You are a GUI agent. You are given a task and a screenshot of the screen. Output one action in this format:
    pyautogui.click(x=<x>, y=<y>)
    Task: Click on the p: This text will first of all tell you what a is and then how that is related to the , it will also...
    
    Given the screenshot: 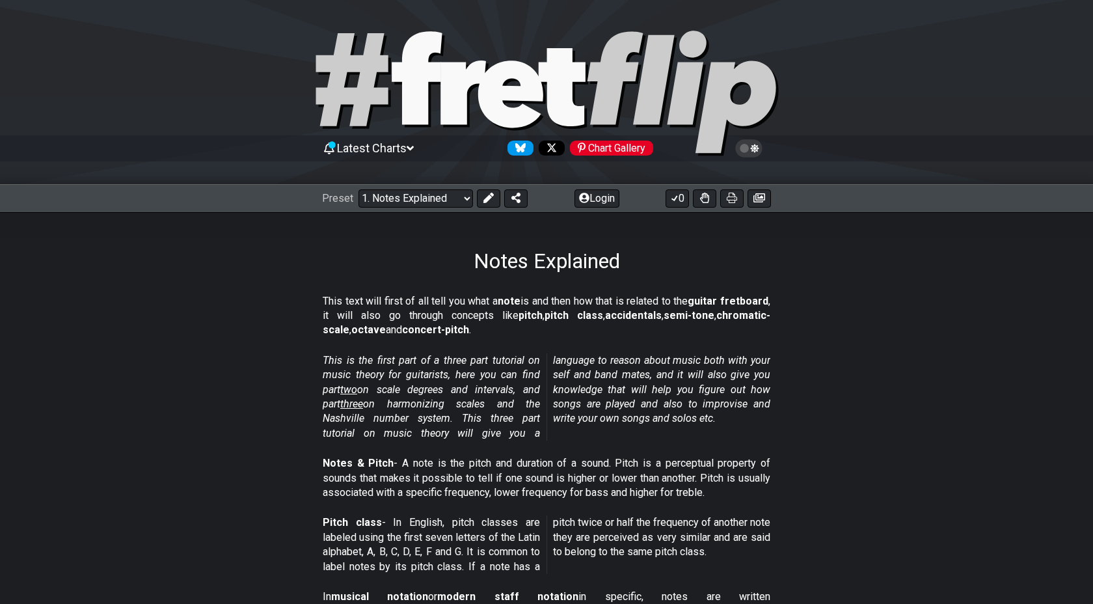 What is the action you would take?
    pyautogui.click(x=546, y=315)
    